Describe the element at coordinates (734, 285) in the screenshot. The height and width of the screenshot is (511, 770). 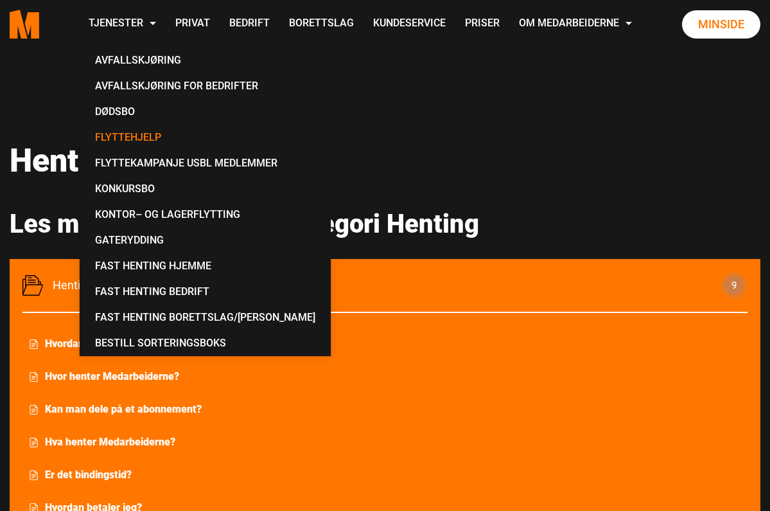
I see `span: 9` at that location.